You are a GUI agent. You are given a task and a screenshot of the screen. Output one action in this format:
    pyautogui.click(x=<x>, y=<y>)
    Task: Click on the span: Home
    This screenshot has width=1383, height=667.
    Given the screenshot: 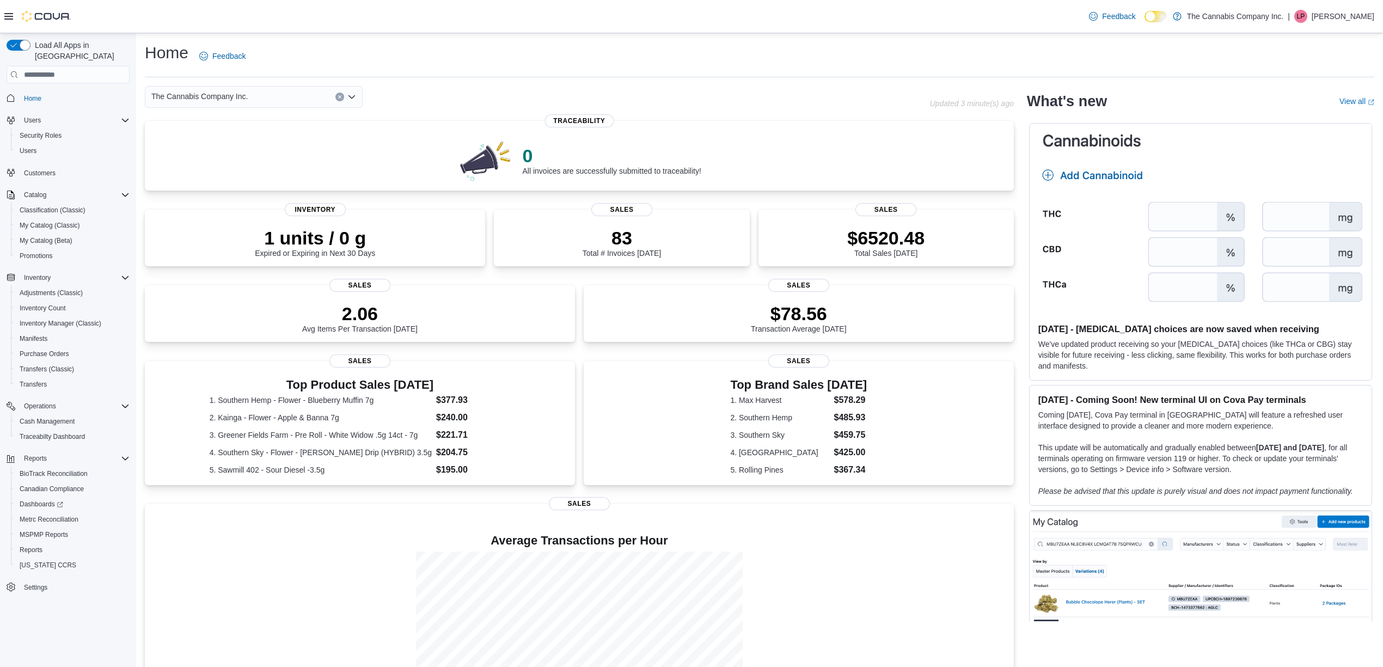 What is the action you would take?
    pyautogui.click(x=33, y=99)
    